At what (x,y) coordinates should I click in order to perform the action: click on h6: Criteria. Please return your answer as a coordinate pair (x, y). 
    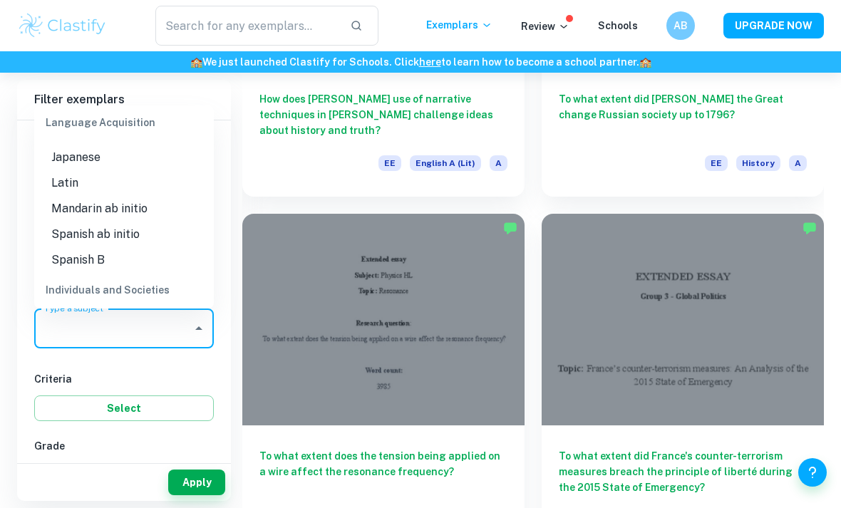
    Looking at the image, I should click on (124, 379).